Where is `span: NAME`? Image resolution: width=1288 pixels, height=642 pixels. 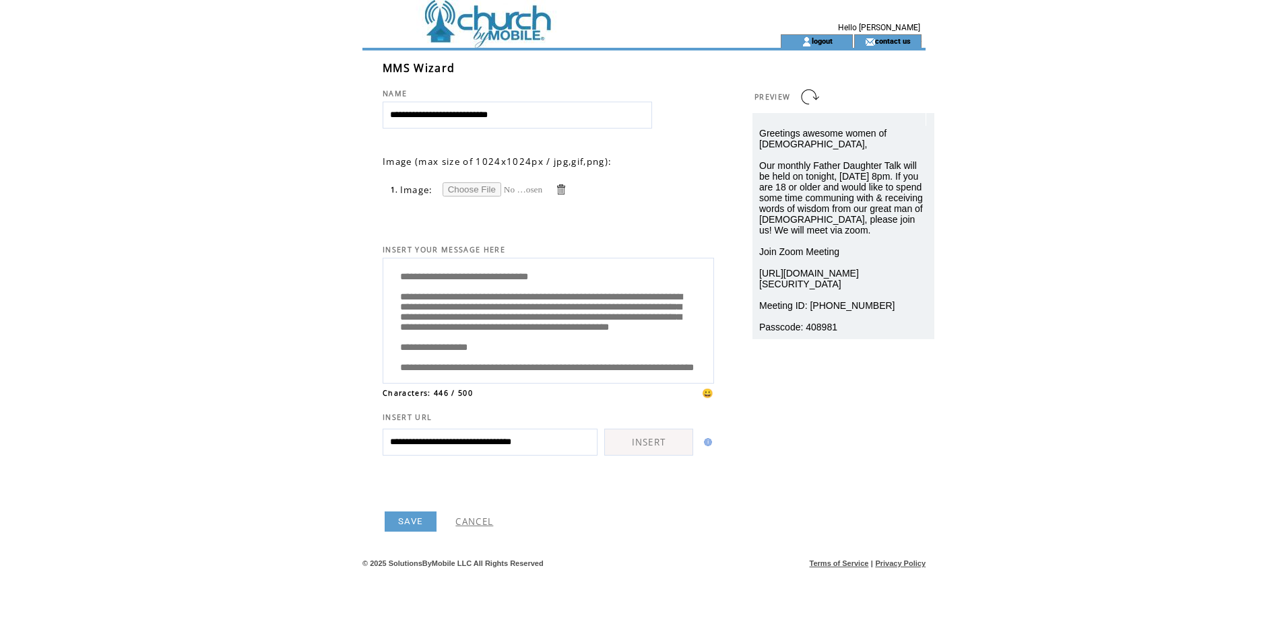 span: NAME is located at coordinates (395, 94).